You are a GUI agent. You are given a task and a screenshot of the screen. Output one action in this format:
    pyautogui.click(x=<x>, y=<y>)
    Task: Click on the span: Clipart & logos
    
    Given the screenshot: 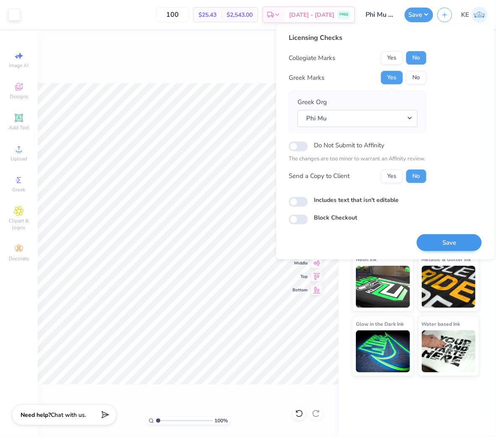 What is the action you would take?
    pyautogui.click(x=19, y=224)
    